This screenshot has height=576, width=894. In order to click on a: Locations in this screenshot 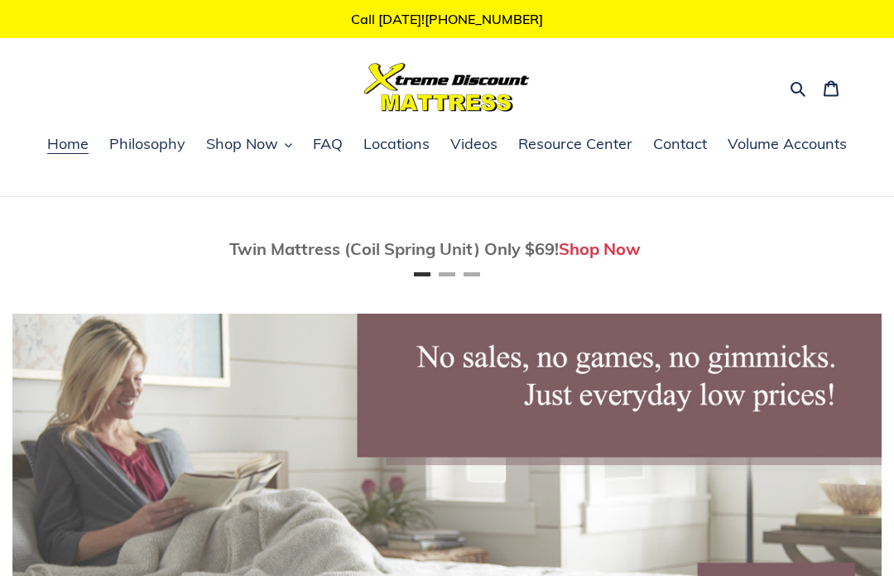, I will do `click(397, 145)`.